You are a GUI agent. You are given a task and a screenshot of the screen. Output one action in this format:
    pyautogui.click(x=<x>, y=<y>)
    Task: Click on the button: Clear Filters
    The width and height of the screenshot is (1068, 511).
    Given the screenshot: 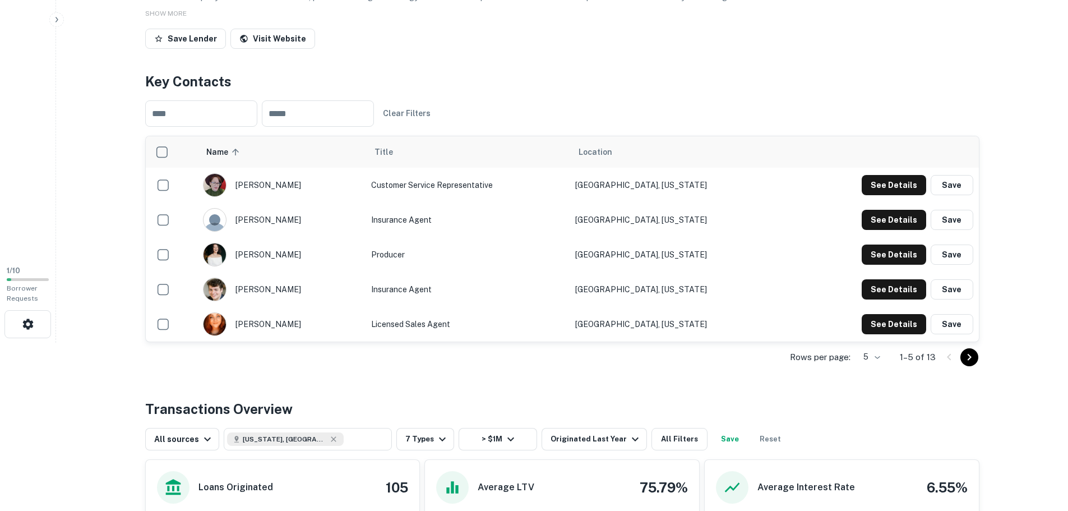 What is the action you would take?
    pyautogui.click(x=407, y=113)
    